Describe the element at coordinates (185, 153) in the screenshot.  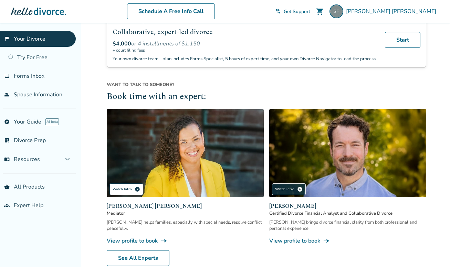
I see `img: Claudia Brown Coulter` at that location.